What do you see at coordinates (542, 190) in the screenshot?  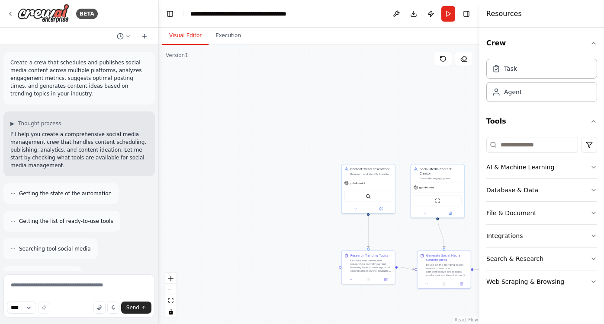 I see `button: Database & Data` at bounding box center [542, 190].